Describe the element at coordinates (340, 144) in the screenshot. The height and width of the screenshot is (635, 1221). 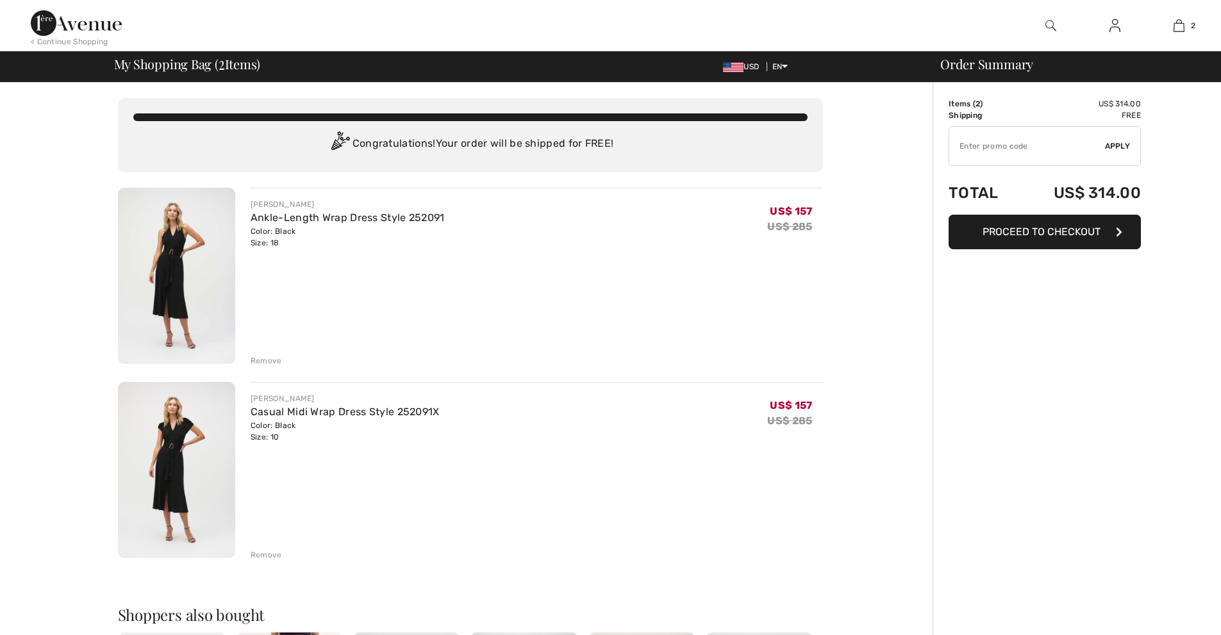
I see `img: Congratulation2.svg` at that location.